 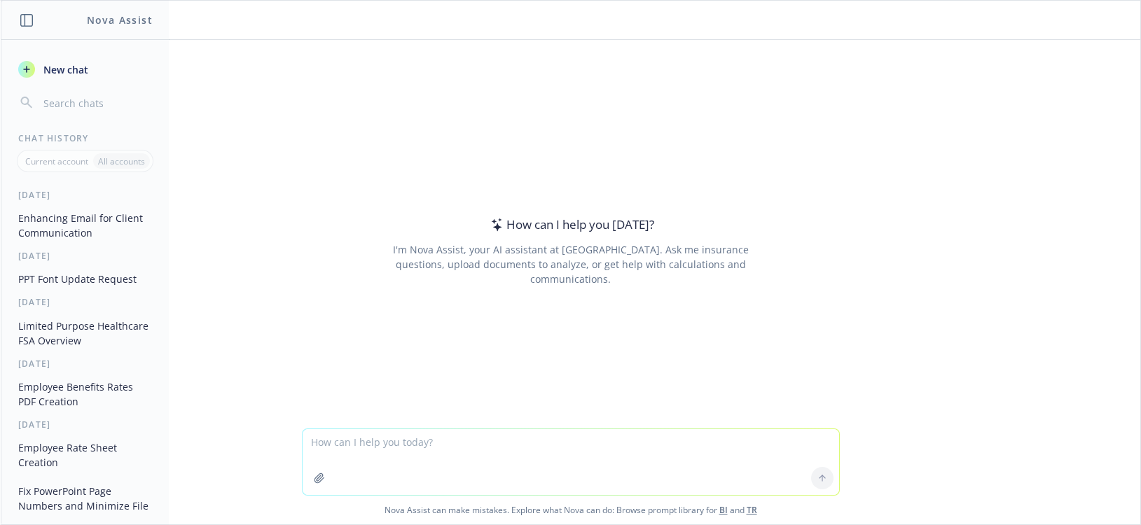 What do you see at coordinates (724, 510) in the screenshot?
I see `a: BI` at bounding box center [724, 510].